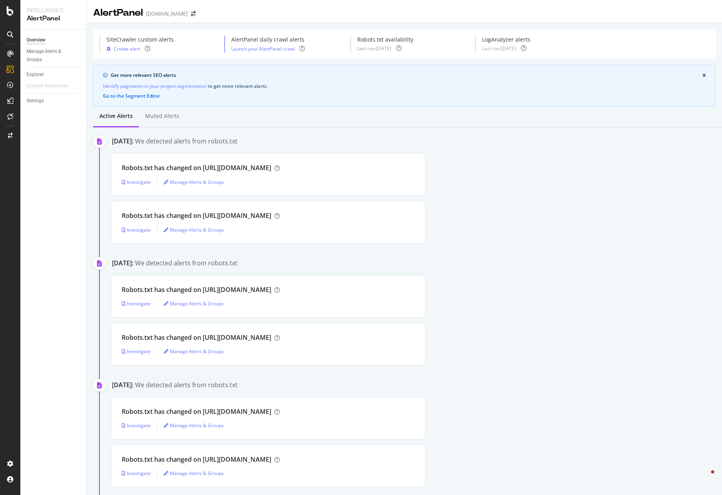  What do you see at coordinates (116, 116) in the screenshot?
I see `div: Active alerts` at bounding box center [116, 116].